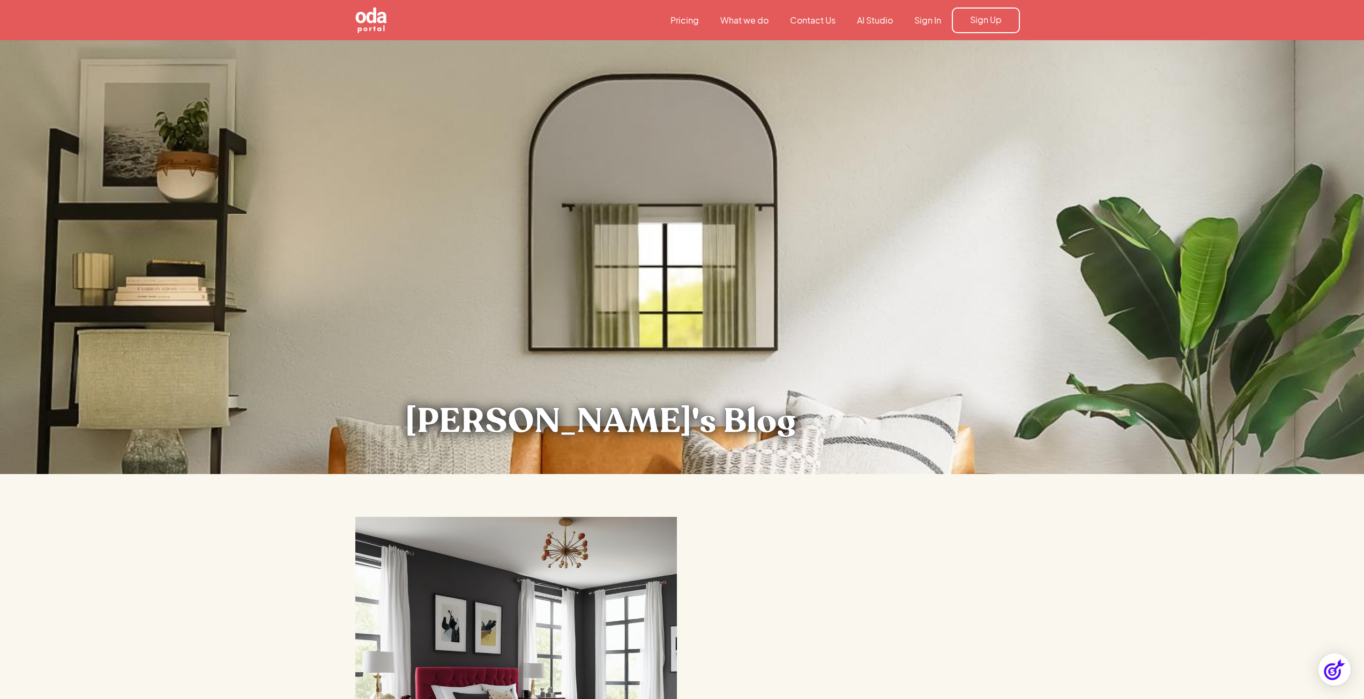 This screenshot has height=699, width=1364. Describe the element at coordinates (395, 20) in the screenshot. I see `a: home` at that location.